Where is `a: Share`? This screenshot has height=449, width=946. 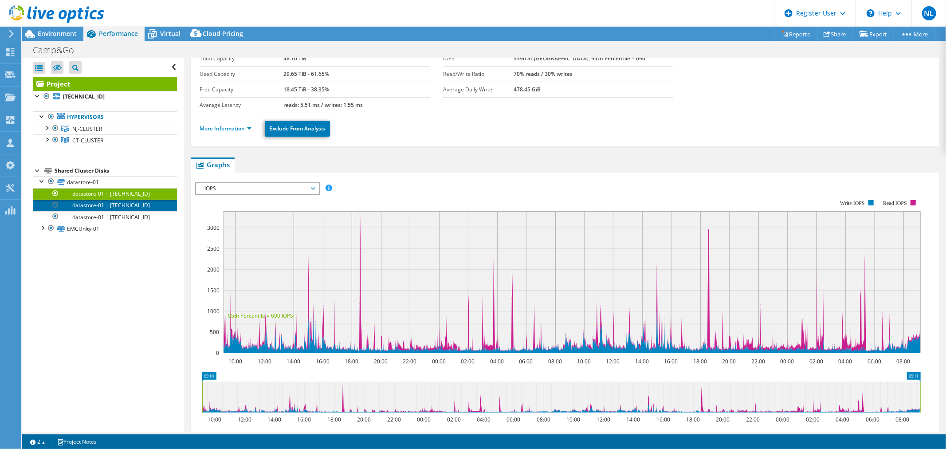 a: Share is located at coordinates (835, 34).